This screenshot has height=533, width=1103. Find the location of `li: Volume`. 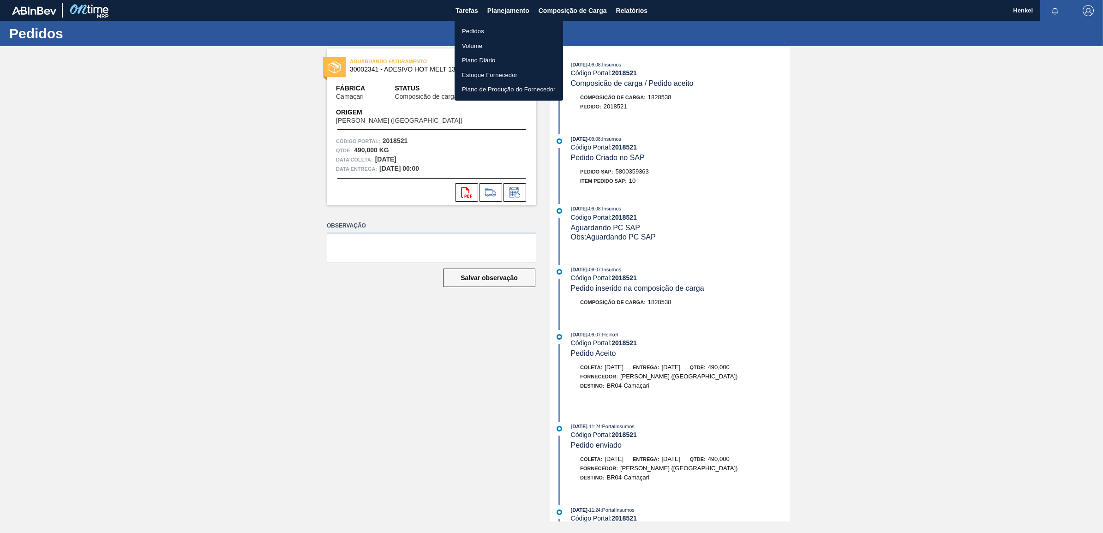

li: Volume is located at coordinates (509, 46).